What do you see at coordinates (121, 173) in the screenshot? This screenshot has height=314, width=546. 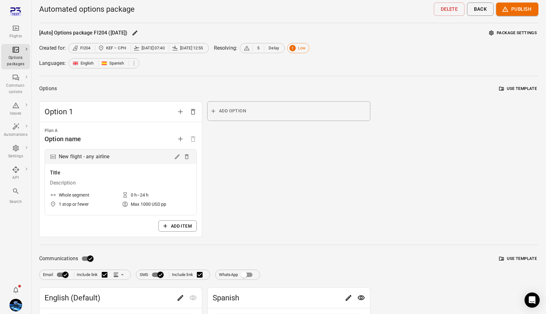 I see `div: Title` at bounding box center [121, 173].